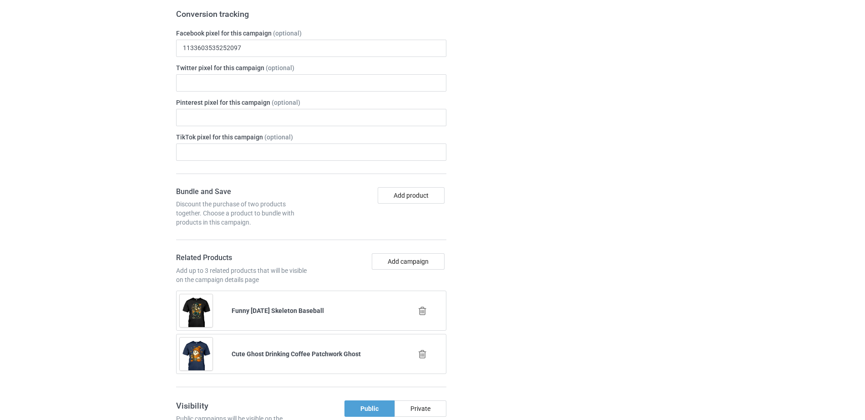 Image resolution: width=865 pixels, height=420 pixels. What do you see at coordinates (242, 213) in the screenshot?
I see `div: Discount the purchase of two products together. Choose a product to bundle with products in this ...` at bounding box center [242, 213].